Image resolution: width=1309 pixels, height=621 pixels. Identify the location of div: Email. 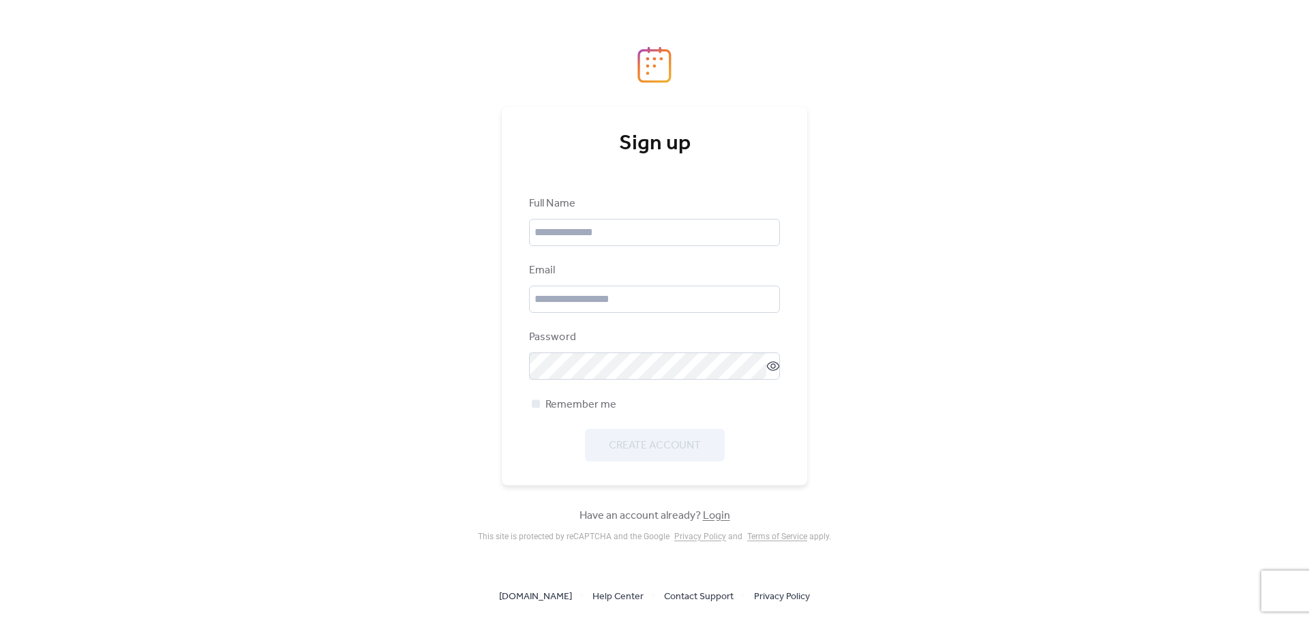
(653, 271).